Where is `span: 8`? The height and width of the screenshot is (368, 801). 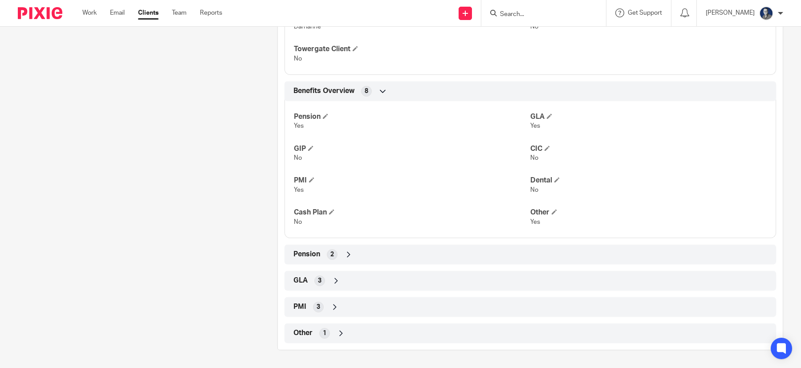
span: 8 is located at coordinates (366, 91).